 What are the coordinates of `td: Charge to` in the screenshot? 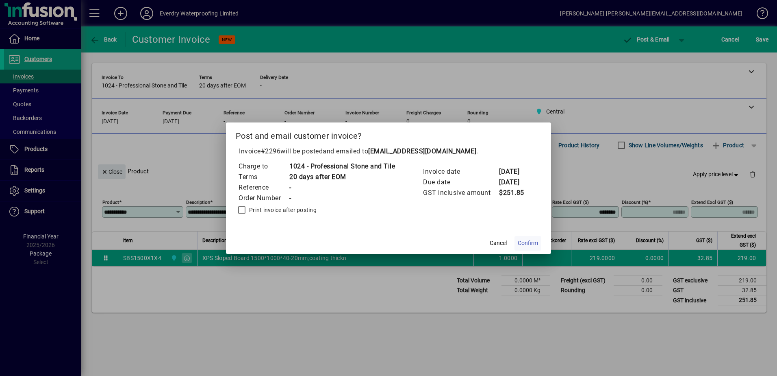 It's located at (263, 166).